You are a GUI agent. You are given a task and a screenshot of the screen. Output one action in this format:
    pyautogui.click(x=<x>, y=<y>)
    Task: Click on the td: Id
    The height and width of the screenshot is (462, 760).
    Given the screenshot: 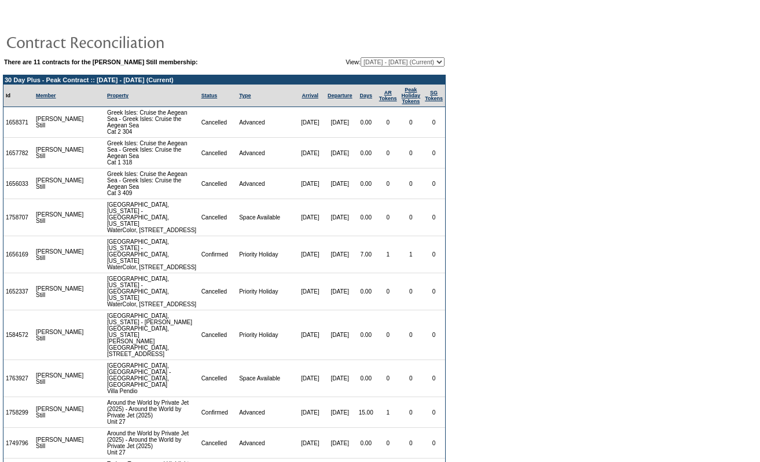 What is the action you would take?
    pyautogui.click(x=19, y=96)
    